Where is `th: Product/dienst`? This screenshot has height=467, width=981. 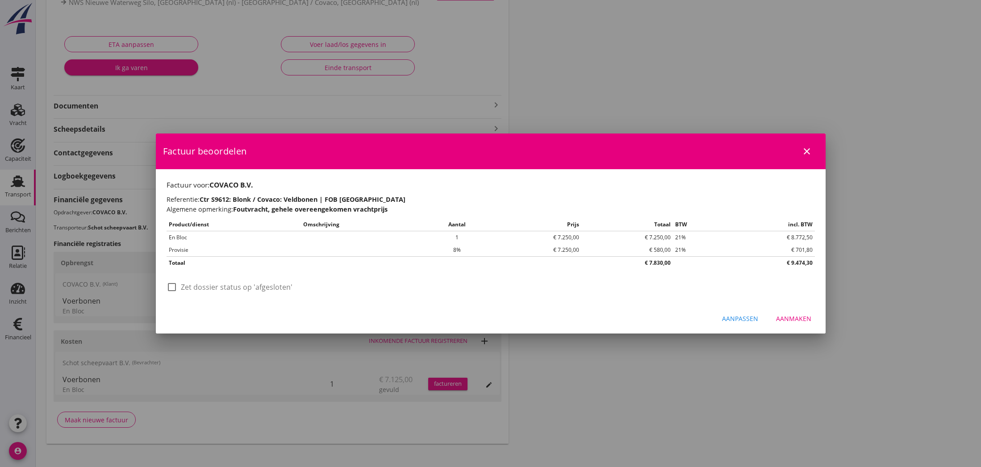
th: Product/dienst is located at coordinates (234, 225).